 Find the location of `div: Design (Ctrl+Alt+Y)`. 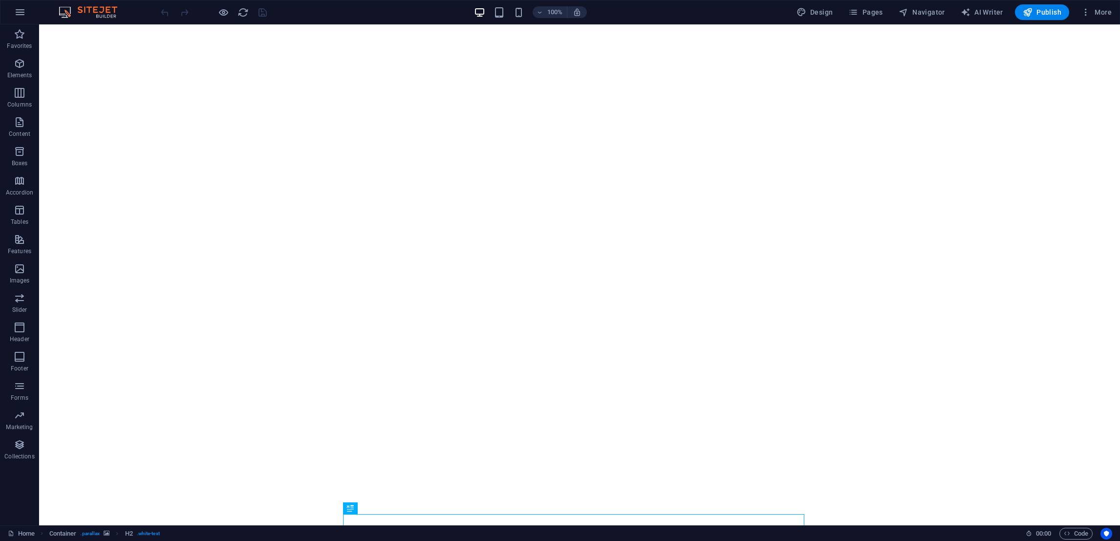

div: Design (Ctrl+Alt+Y) is located at coordinates (815, 12).